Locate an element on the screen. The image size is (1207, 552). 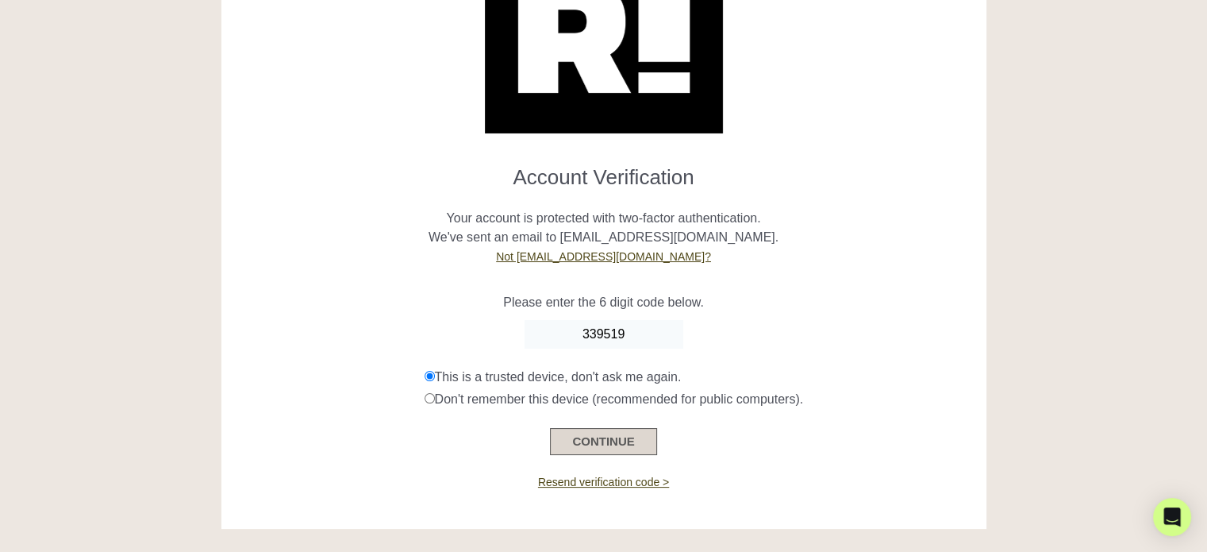
input: Enter Code is located at coordinates (604, 334).